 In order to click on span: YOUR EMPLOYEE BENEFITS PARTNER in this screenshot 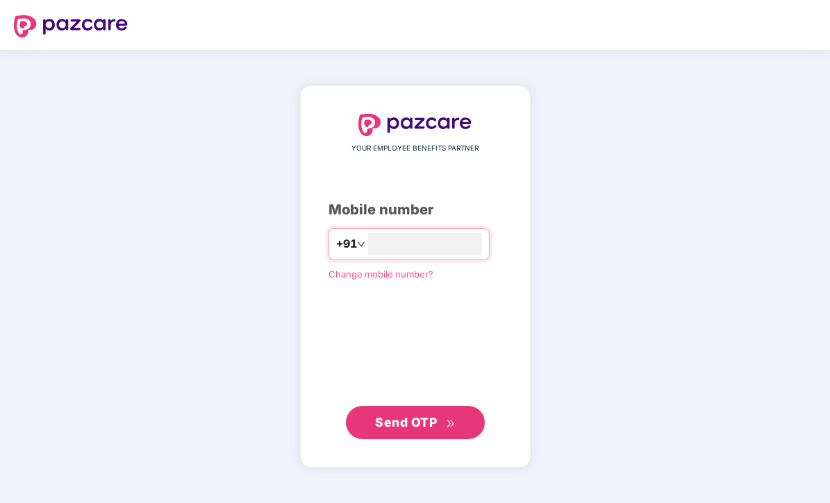, I will do `click(414, 149)`.